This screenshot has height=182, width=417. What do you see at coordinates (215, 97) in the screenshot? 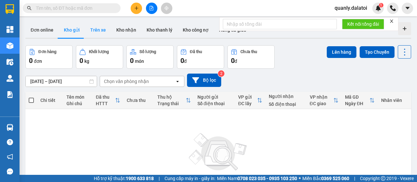
I see `div: Người gửi` at bounding box center [215, 97].